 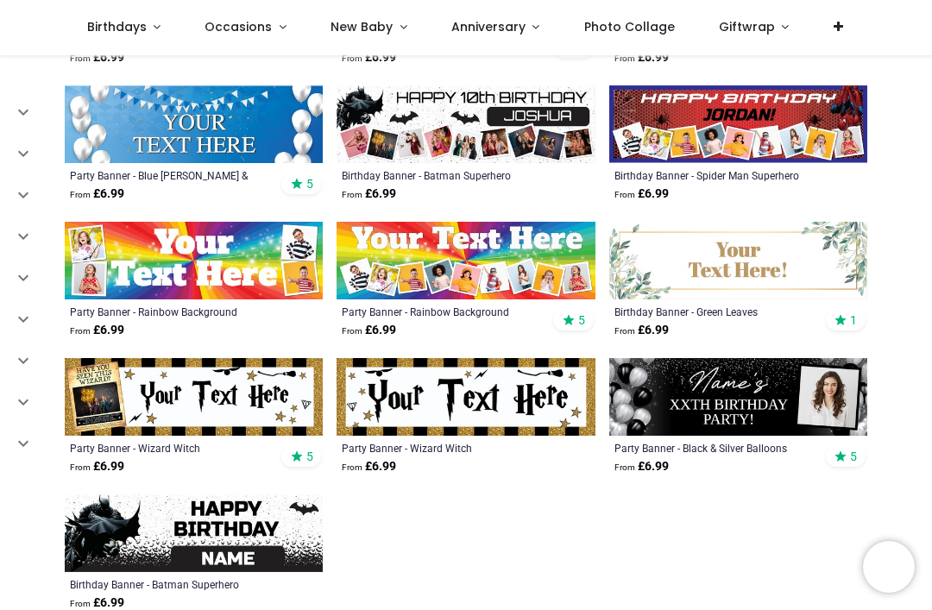 I want to click on span: 1, so click(x=854, y=320).